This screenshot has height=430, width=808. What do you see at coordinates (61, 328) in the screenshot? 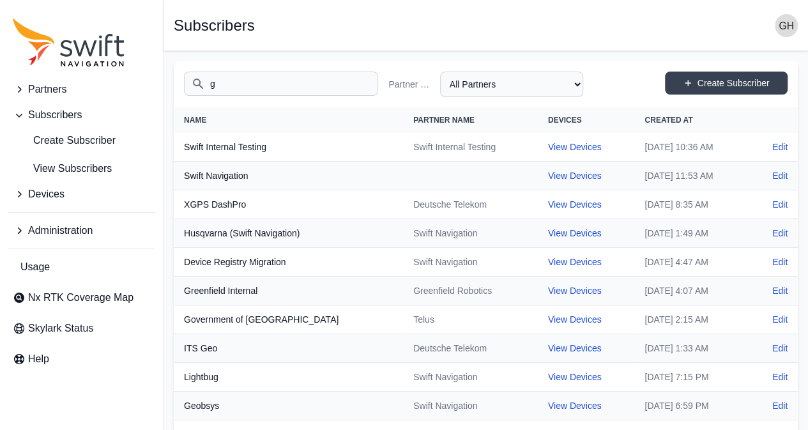
I see `span: Skylark Status` at bounding box center [61, 328].